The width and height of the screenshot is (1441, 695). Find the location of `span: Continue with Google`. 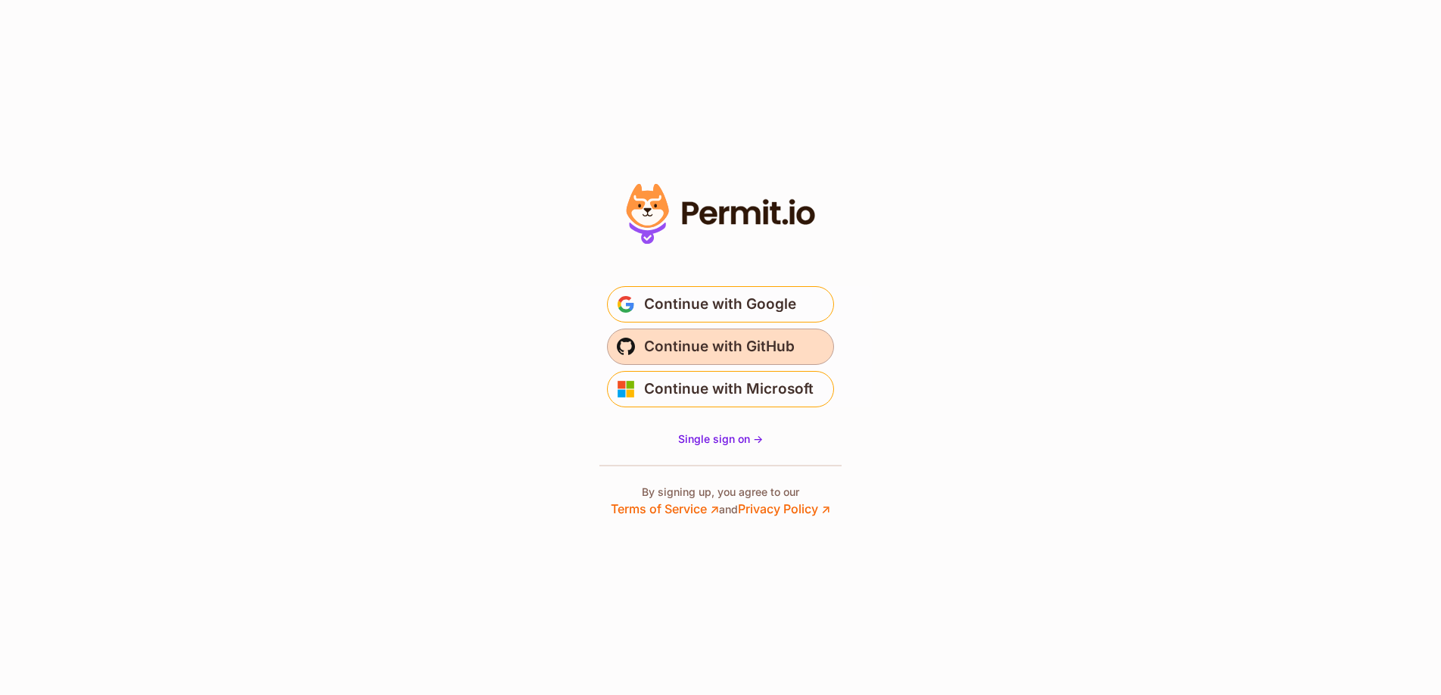

span: Continue with Google is located at coordinates (720, 304).